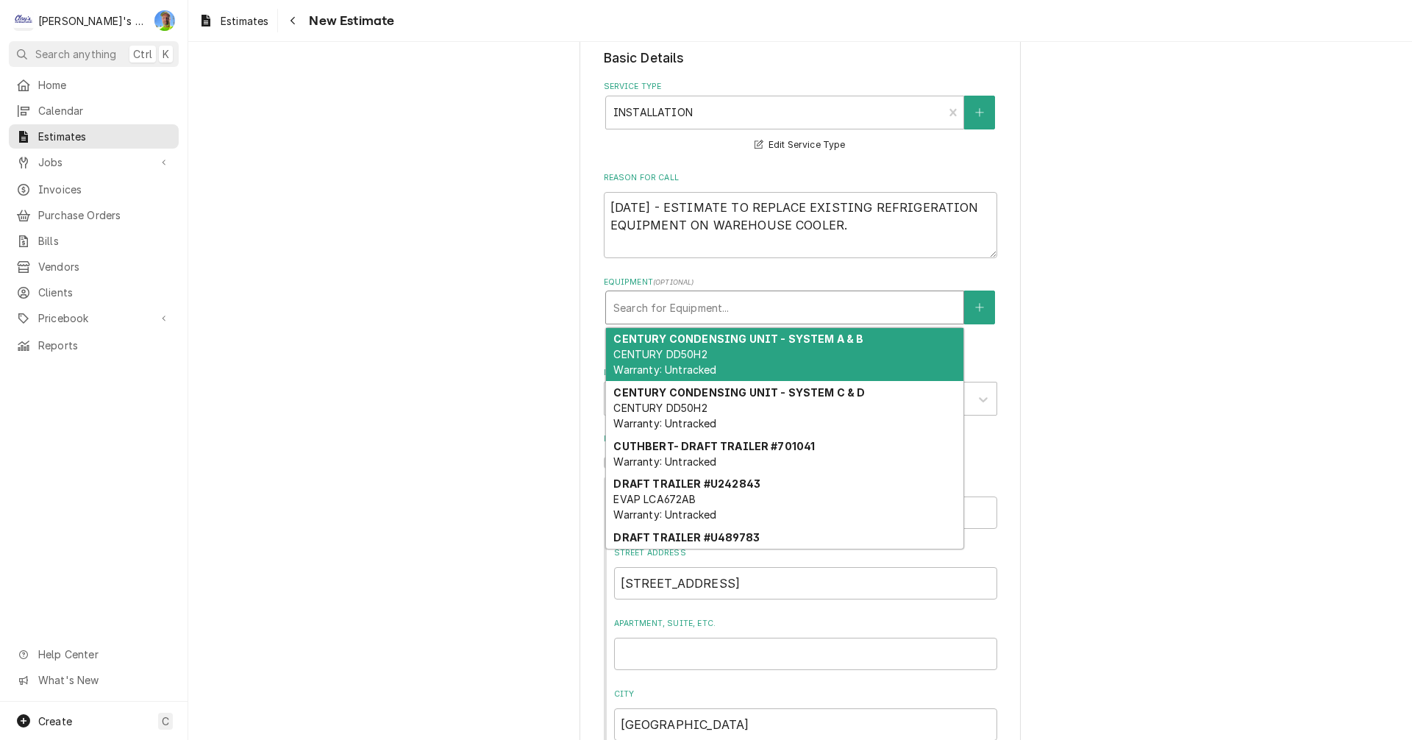  What do you see at coordinates (800, 391) in the screenshot?
I see `div: Labels` at bounding box center [800, 391].